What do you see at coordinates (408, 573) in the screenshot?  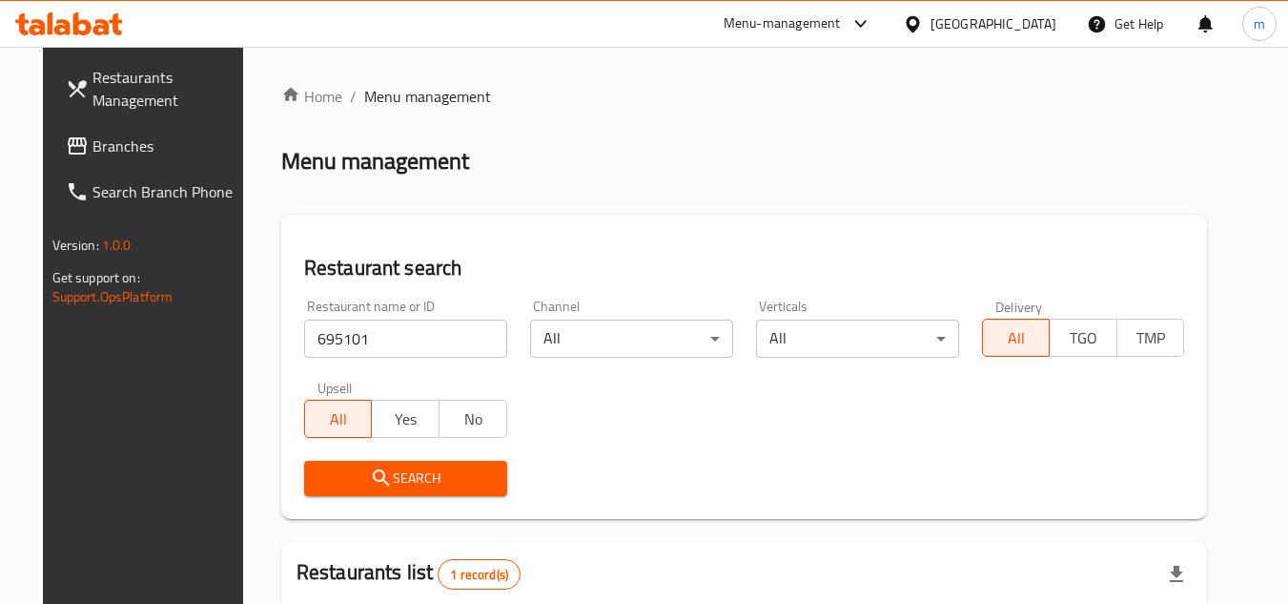 I see `h2: Restaurants list` at bounding box center [408, 573].